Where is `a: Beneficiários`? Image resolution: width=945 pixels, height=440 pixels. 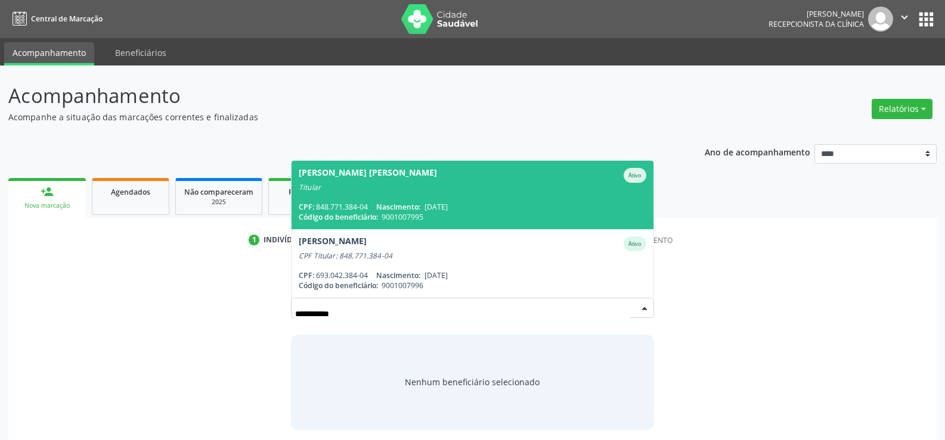 a: Beneficiários is located at coordinates (141, 52).